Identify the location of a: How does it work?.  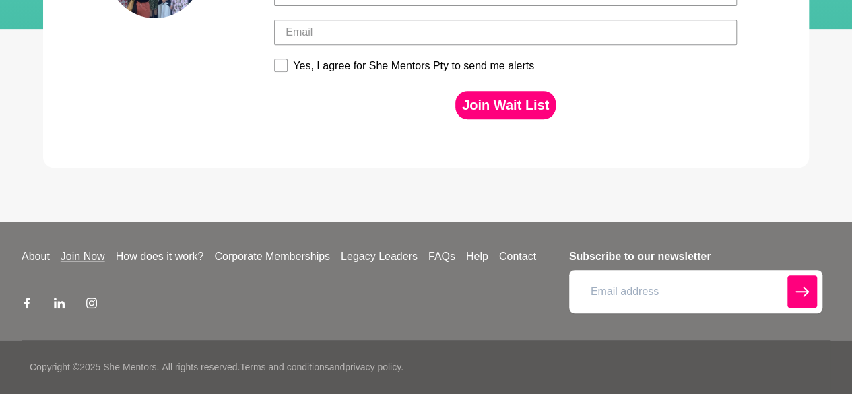
(160, 257).